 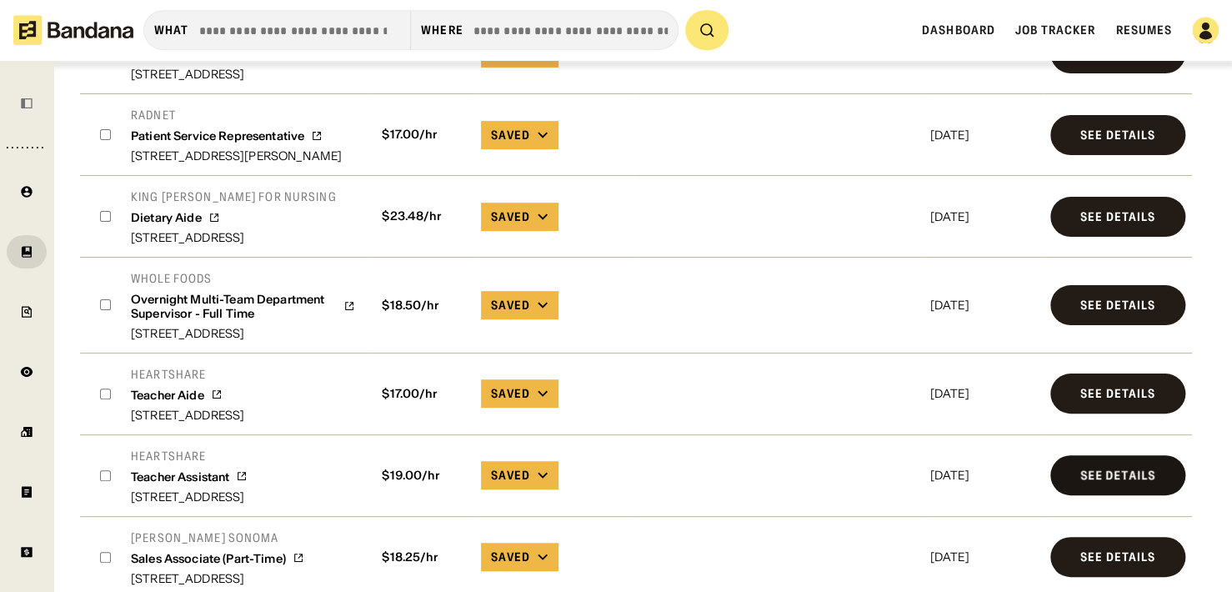 I want to click on span: Job Tracker, so click(x=1055, y=30).